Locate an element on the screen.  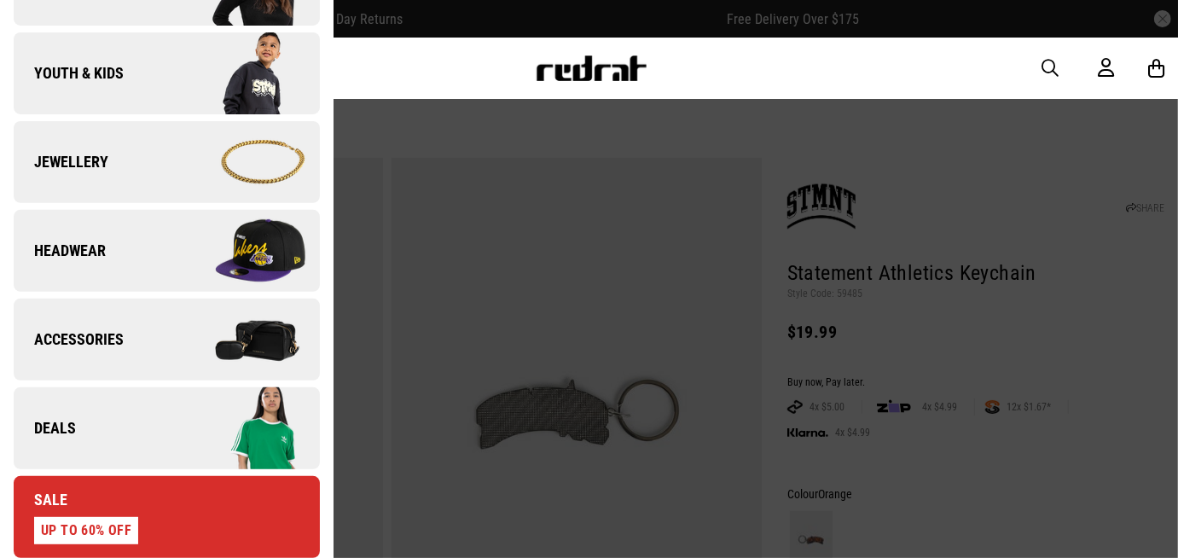
a: Jewellery Company is located at coordinates (166, 162).